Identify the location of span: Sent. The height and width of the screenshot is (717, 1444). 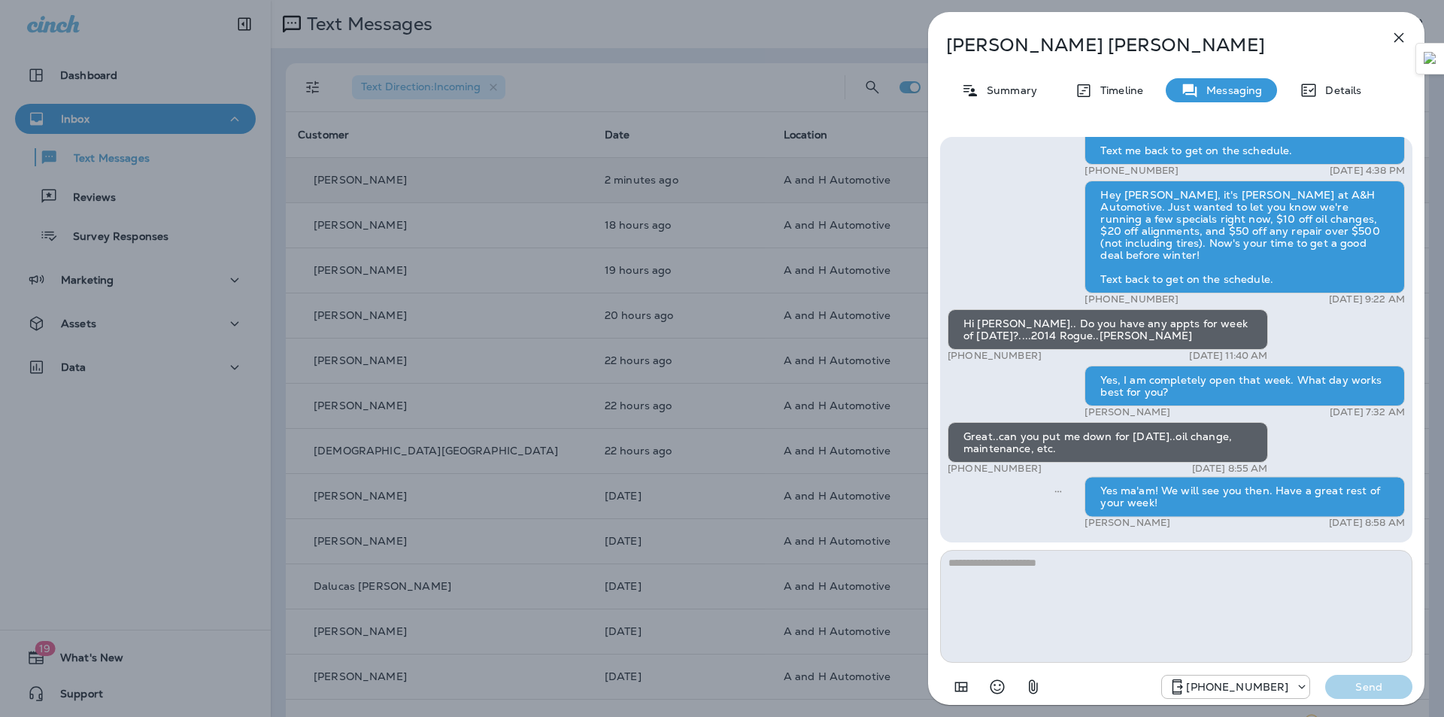
(1058, 490).